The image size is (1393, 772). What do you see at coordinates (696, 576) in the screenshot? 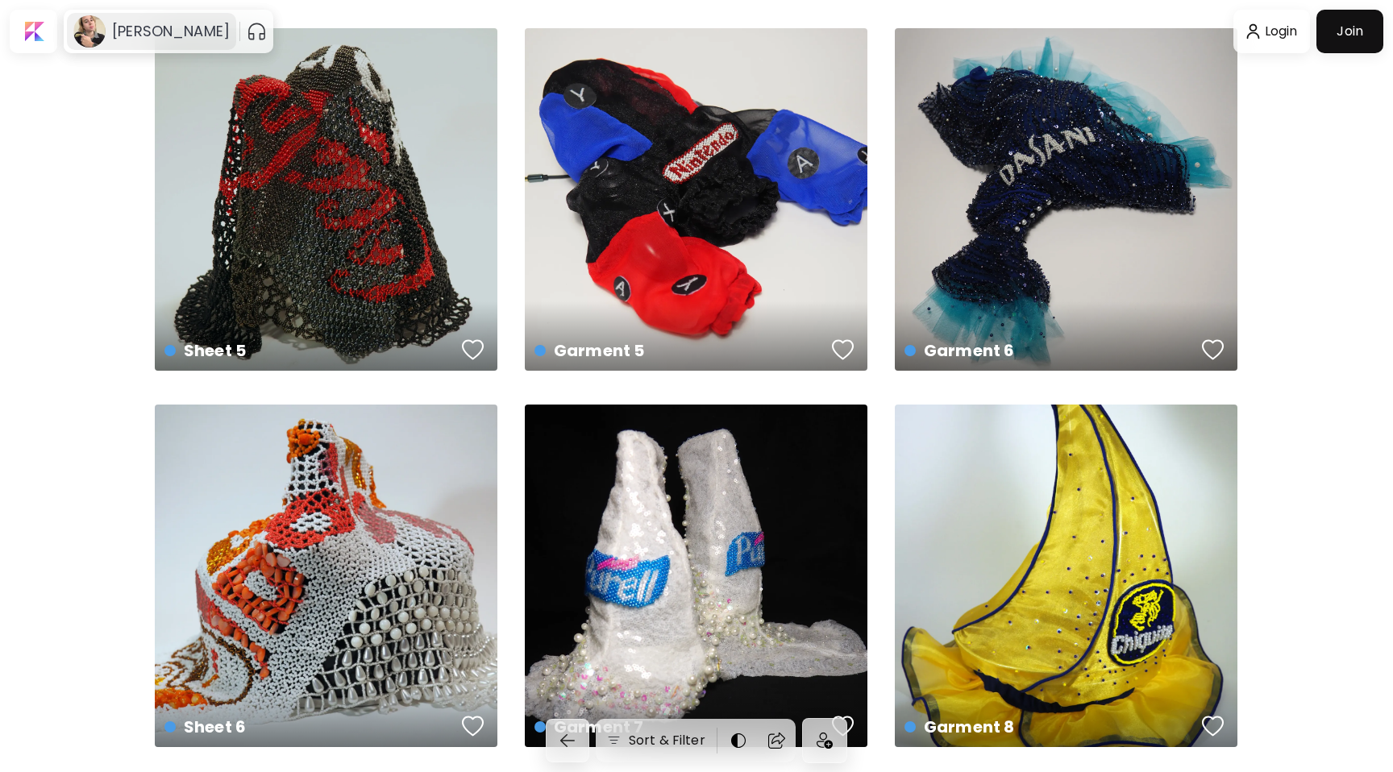
I see `a: Garment 7favoriteshttps://cdn.kaleido.art/CDN/Artwork/169626/Primary/medium.webp?updated=752977` at bounding box center [696, 576].